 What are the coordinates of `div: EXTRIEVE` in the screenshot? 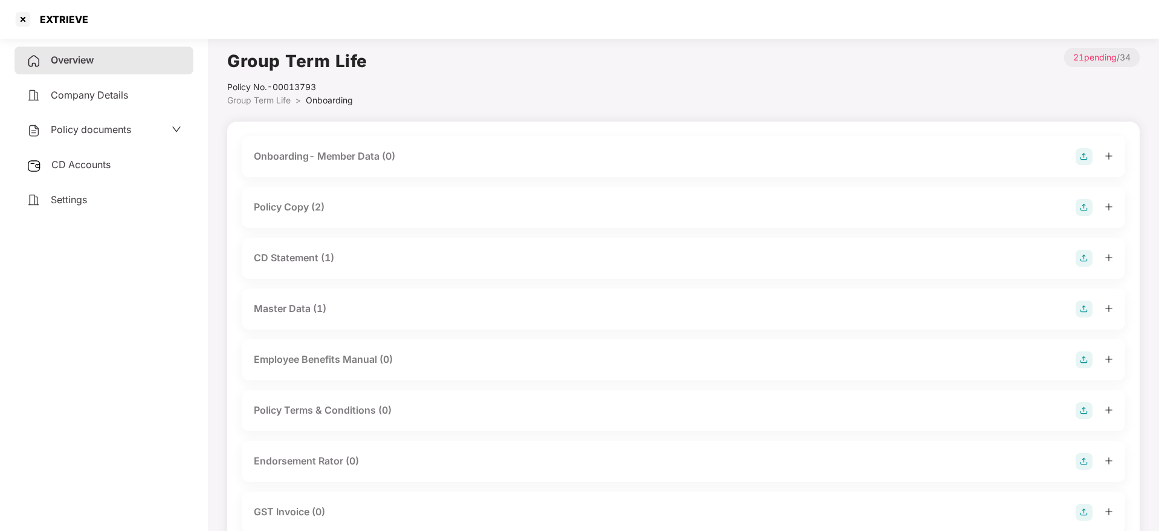 It's located at (60, 19).